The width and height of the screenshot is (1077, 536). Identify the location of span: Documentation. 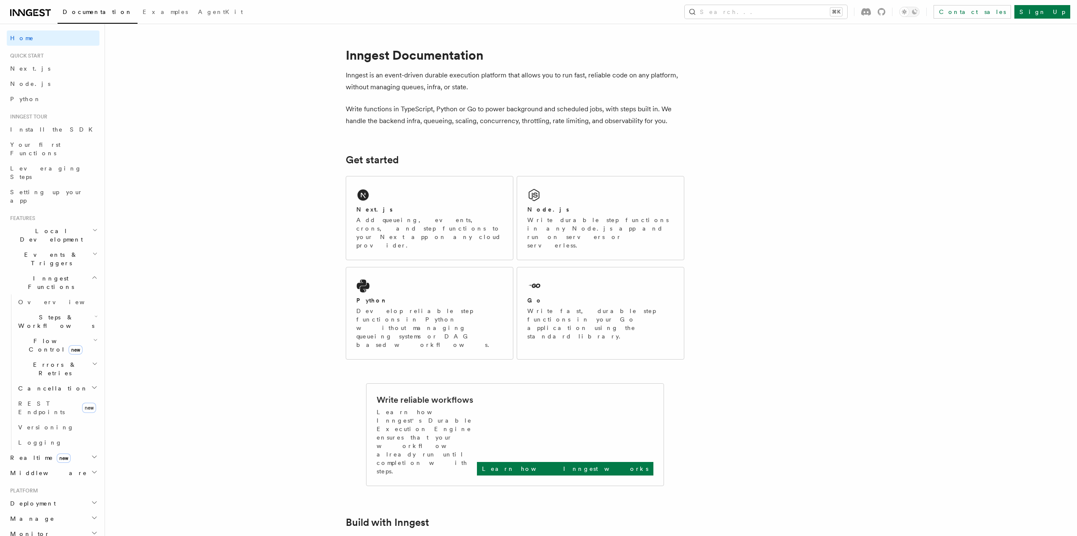
(97, 12).